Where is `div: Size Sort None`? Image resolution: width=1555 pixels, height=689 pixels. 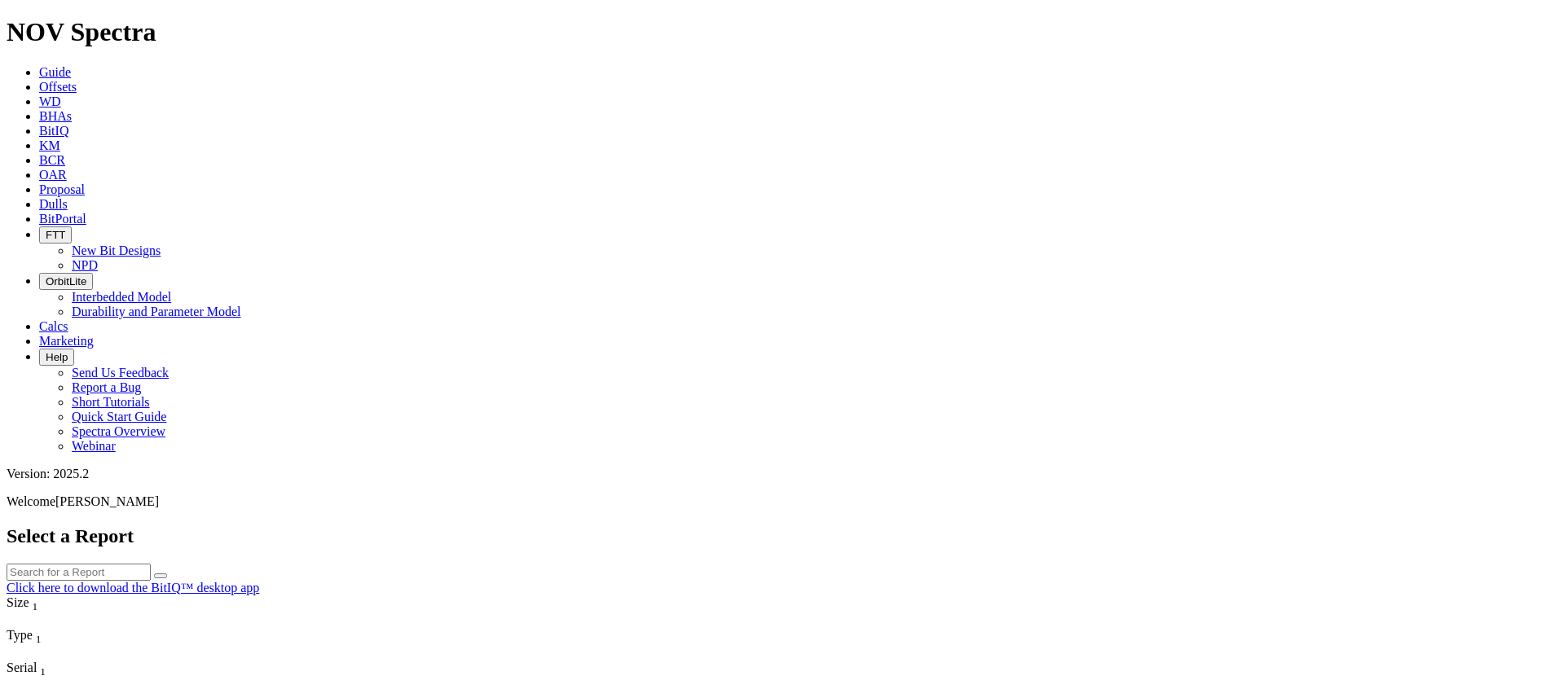
div: Size Sort None is located at coordinates (82, 605).